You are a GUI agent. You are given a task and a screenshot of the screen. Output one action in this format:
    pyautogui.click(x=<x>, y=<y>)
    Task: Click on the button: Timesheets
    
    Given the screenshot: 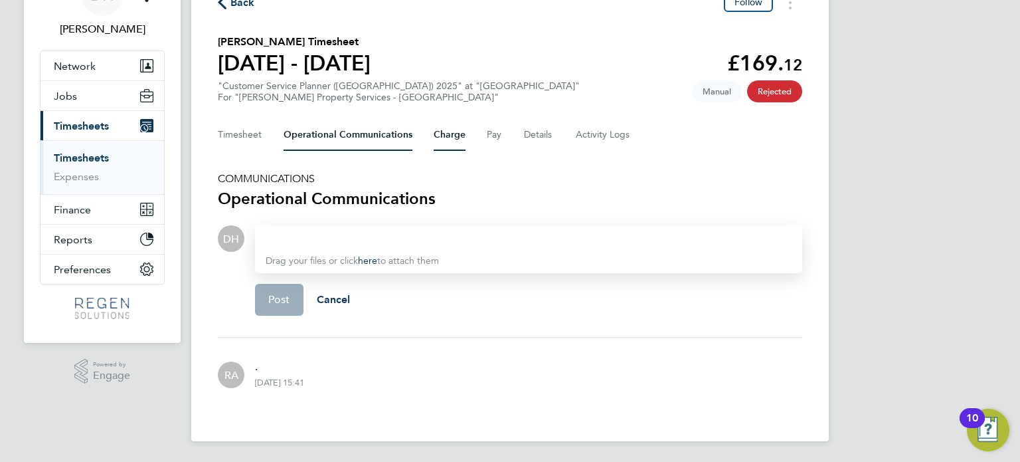 What is the action you would take?
    pyautogui.click(x=102, y=126)
    